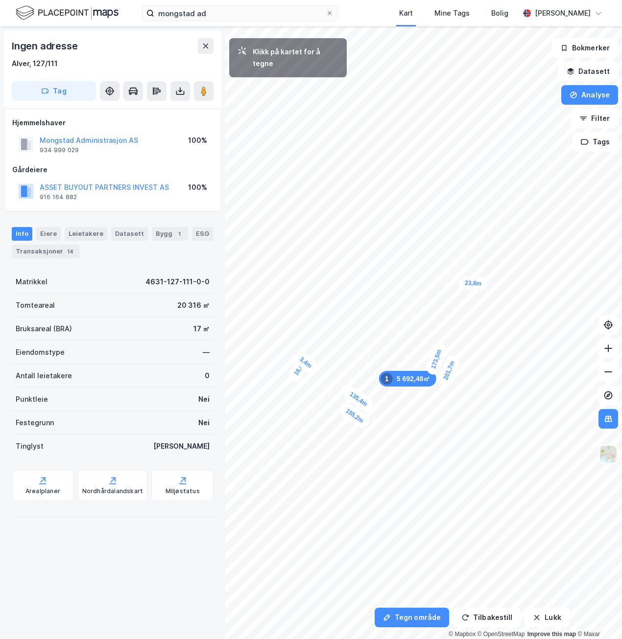  I want to click on div: Festegrunn, so click(35, 423).